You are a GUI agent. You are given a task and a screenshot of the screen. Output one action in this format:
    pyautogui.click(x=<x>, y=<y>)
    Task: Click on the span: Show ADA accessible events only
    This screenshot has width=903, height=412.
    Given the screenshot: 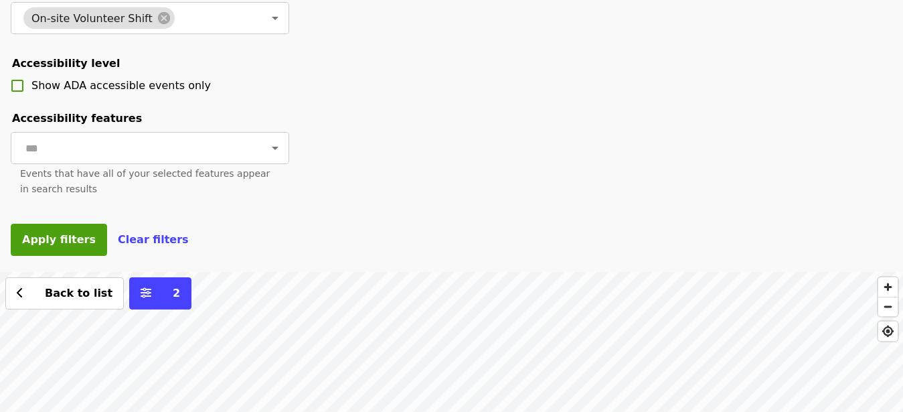 What is the action you would take?
    pyautogui.click(x=121, y=85)
    